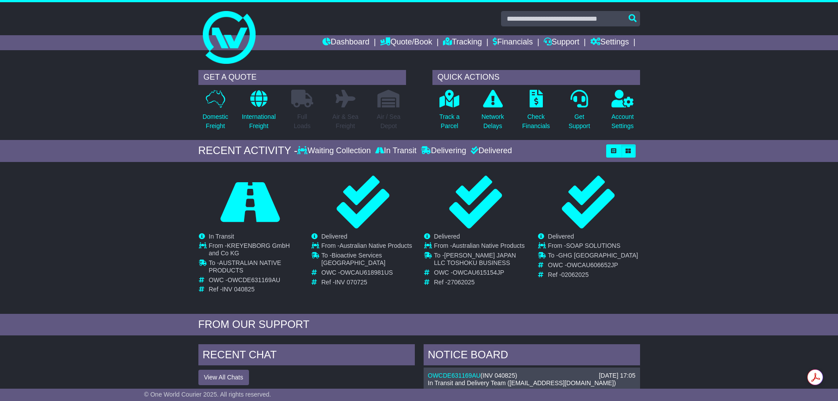  Describe the element at coordinates (245, 266) in the screenshot. I see `span: AUSTRALIAN NATIVE PRODUCTS` at that location.